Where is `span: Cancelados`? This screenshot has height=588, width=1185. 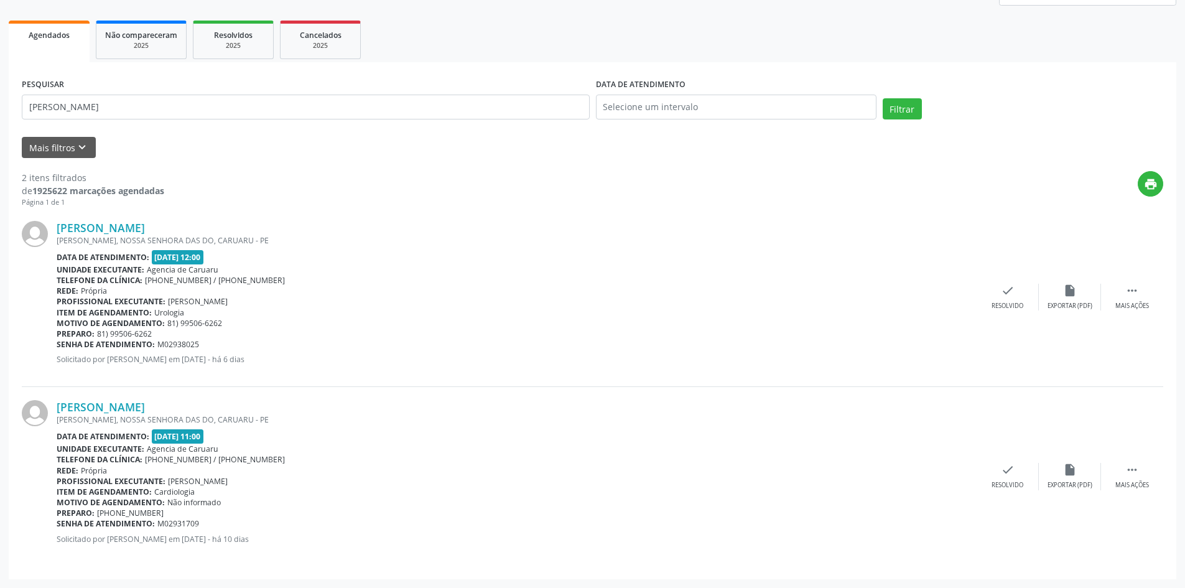 span: Cancelados is located at coordinates (320, 35).